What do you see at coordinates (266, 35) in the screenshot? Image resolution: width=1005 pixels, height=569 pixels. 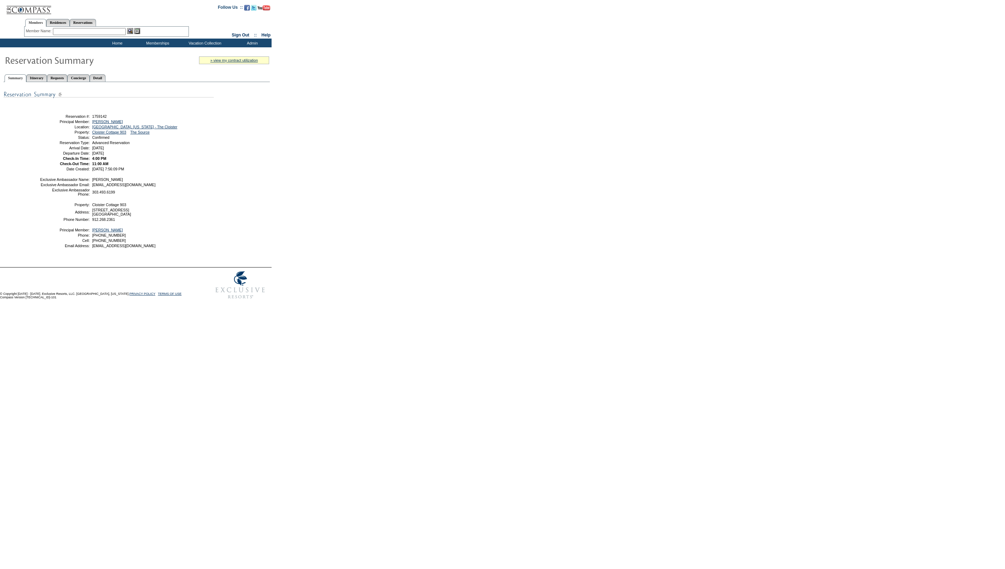 I see `a: Help` at bounding box center [266, 35].